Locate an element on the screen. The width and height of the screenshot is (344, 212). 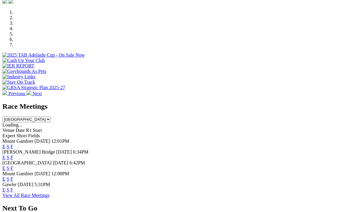
span: 6:42PM is located at coordinates (77, 162).